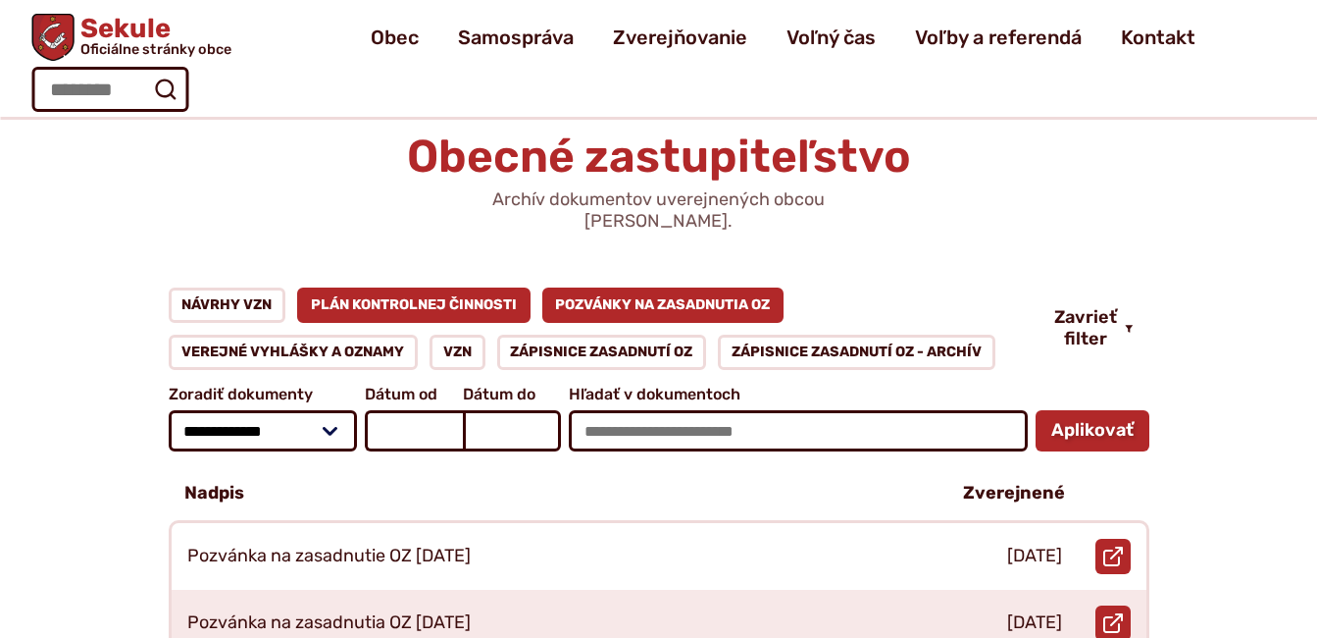 This screenshot has width=1317, height=638. What do you see at coordinates (680, 37) in the screenshot?
I see `a: Zverejňovanie` at bounding box center [680, 37].